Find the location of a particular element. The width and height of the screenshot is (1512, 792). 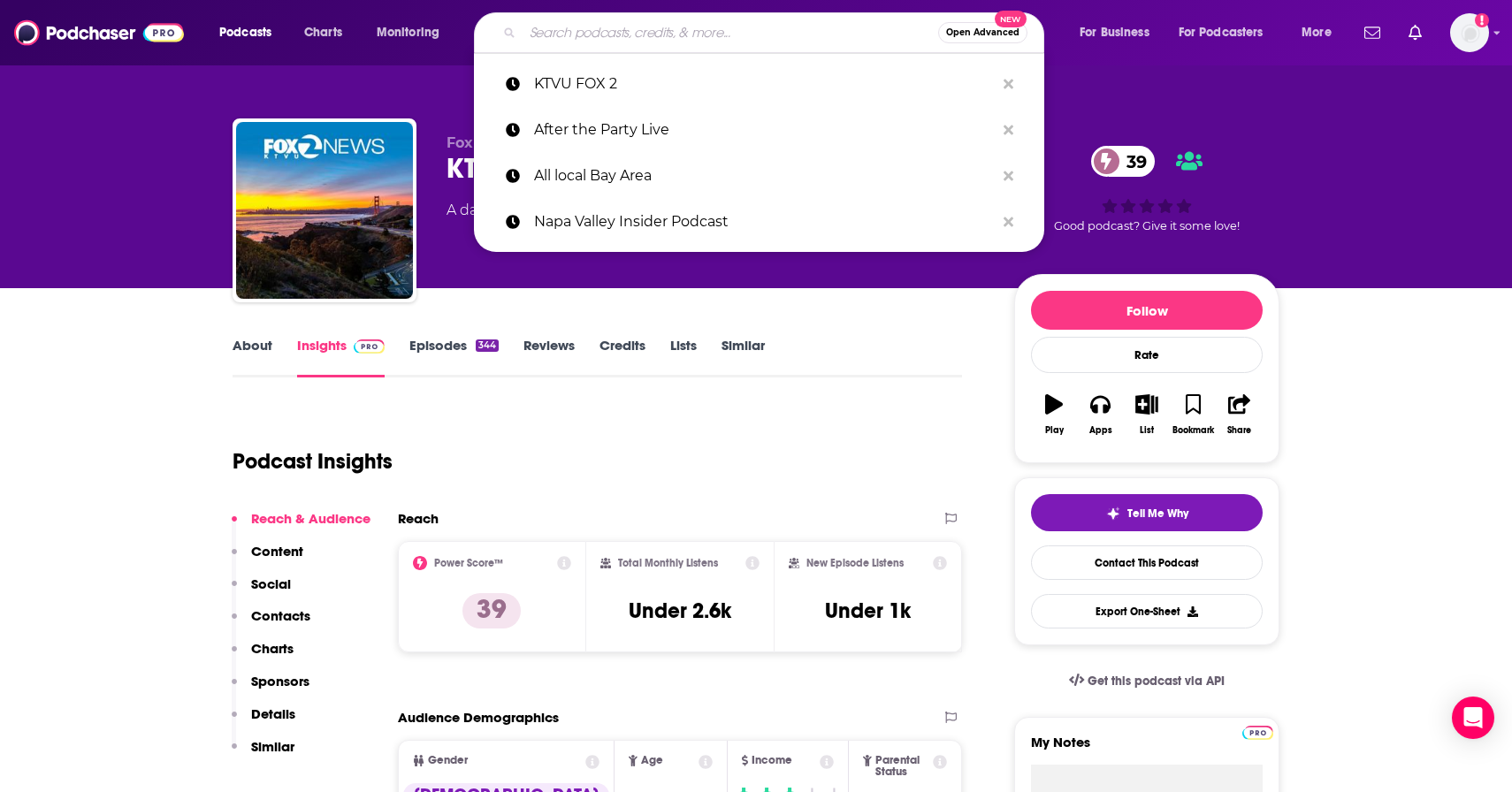

a: Similar is located at coordinates (743, 357).